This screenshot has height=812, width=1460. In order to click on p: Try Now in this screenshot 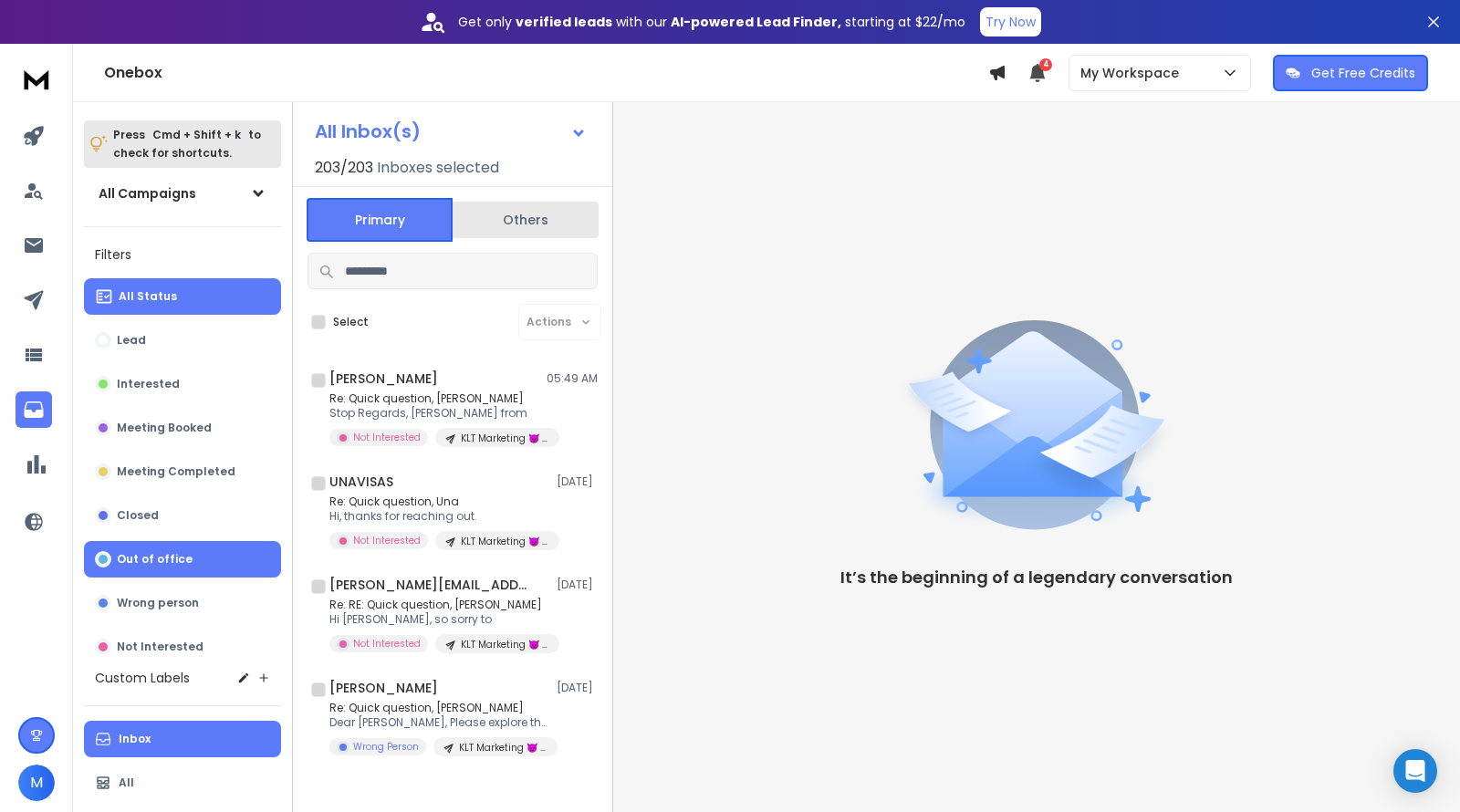, I will do `click(1010, 22)`.